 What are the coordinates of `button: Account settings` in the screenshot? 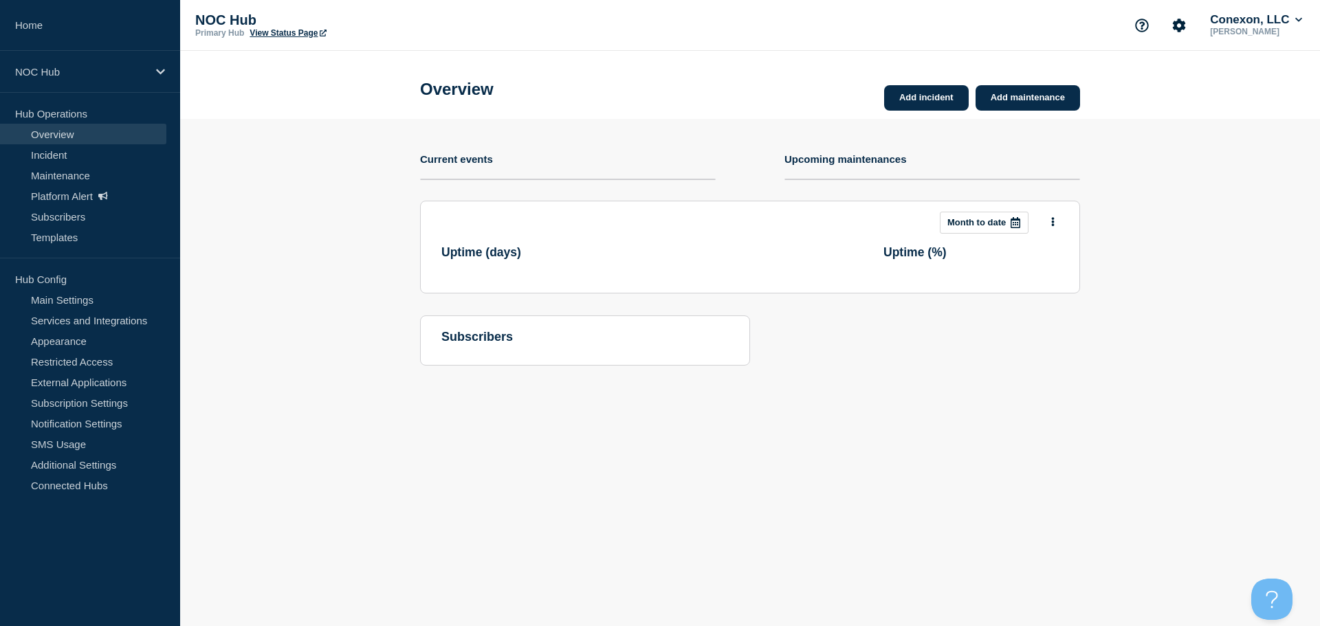 It's located at (1179, 25).